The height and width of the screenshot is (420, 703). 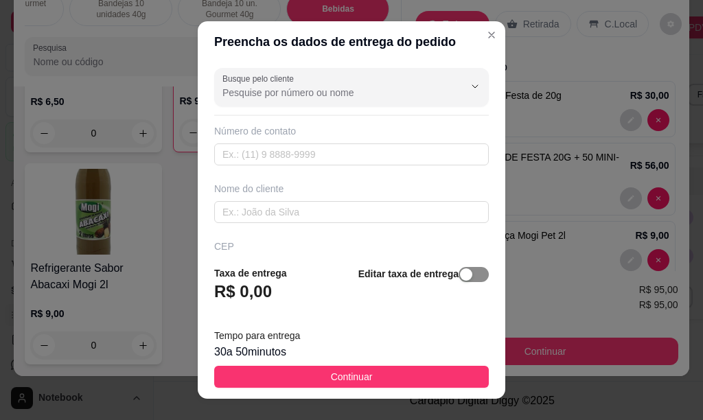 I want to click on strong: Editar taxa de entrega, so click(x=409, y=274).